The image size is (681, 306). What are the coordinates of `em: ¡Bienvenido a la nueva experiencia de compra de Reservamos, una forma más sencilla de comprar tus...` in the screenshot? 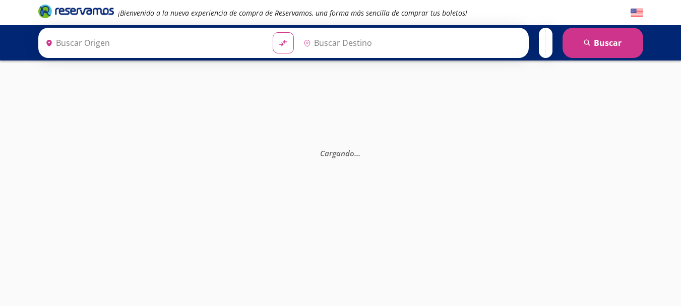 It's located at (292, 13).